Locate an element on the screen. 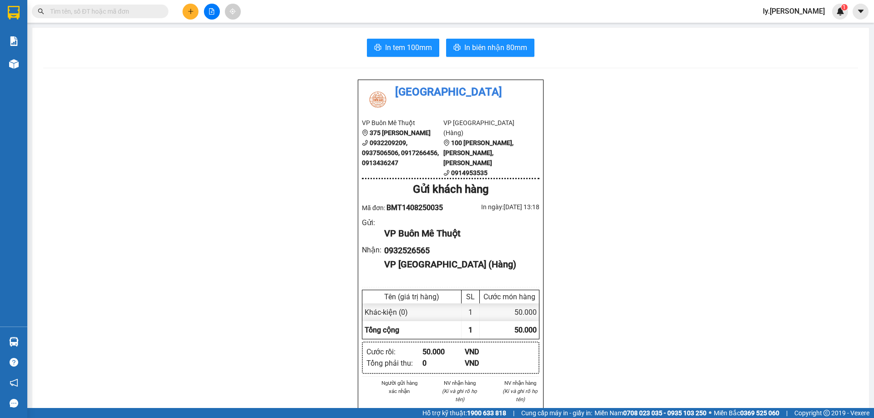 The width and height of the screenshot is (874, 418). img: logo.jpg is located at coordinates (378, 100).